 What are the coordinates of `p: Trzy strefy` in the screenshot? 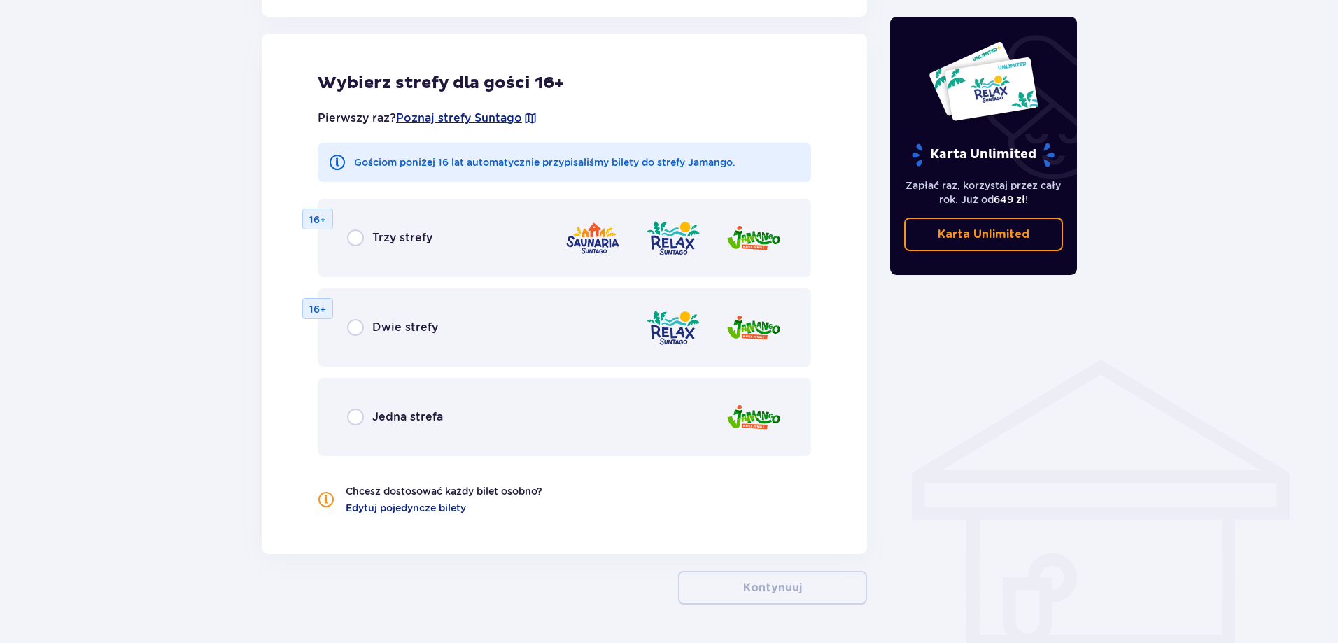 It's located at (402, 238).